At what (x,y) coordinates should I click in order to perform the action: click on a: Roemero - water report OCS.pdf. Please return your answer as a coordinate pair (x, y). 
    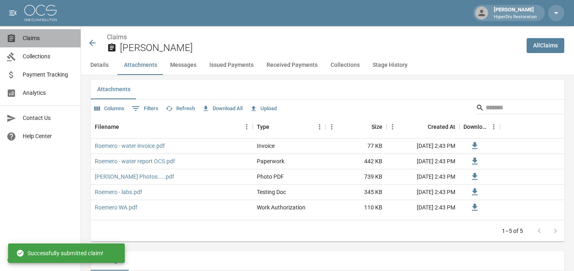
    Looking at the image, I should click on (135, 161).